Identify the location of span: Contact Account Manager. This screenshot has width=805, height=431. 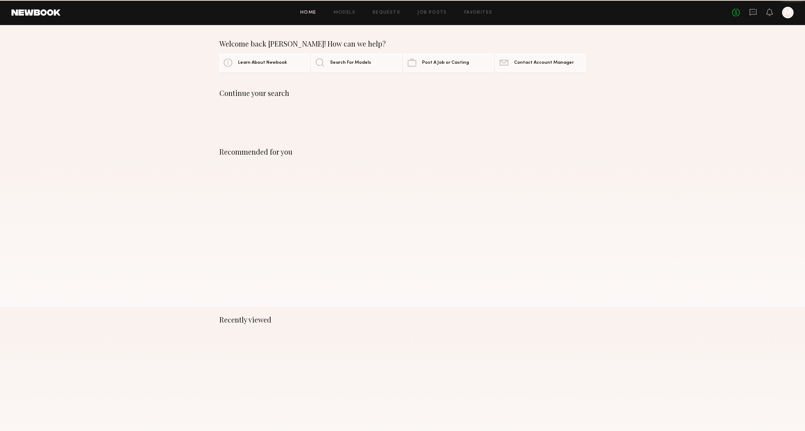
(544, 63).